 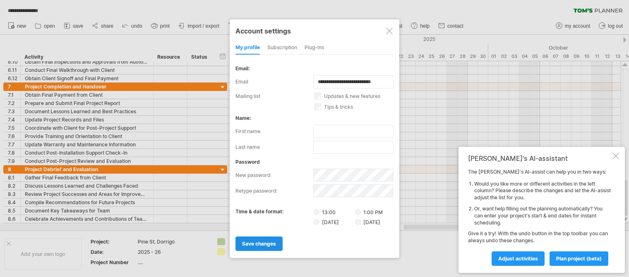 I want to click on input: 13:00, so click(x=317, y=212).